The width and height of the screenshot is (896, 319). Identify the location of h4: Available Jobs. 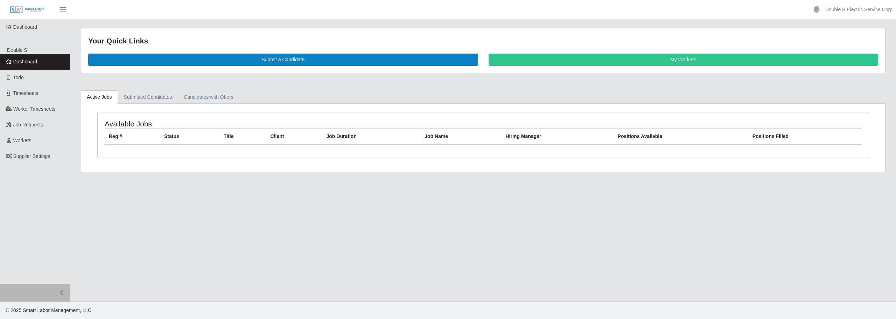
(259, 124).